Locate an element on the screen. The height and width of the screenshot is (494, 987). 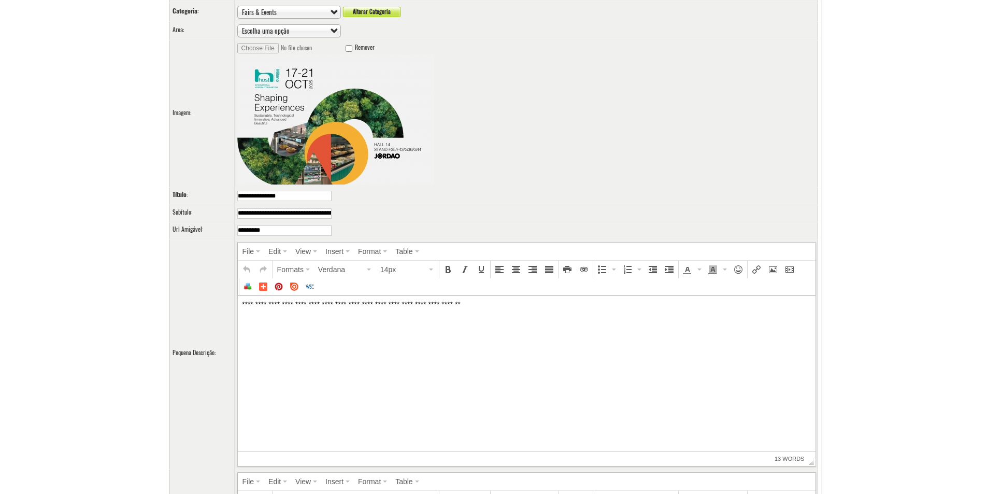
div: Insert/edit image is located at coordinates (773, 269).